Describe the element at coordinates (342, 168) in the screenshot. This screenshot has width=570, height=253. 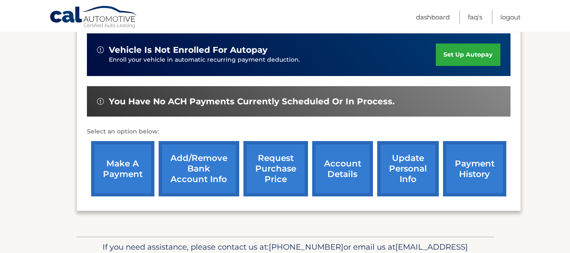
I see `a: account details` at that location.